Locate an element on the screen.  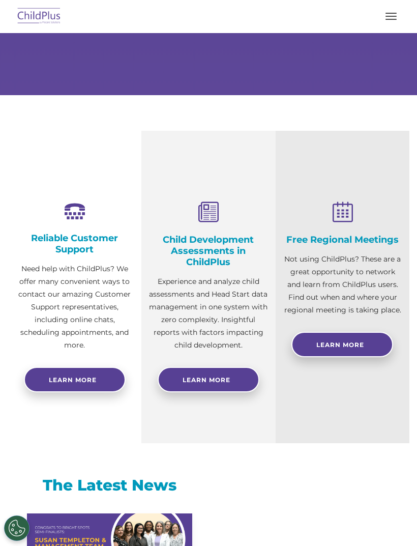
p: Need help with ChildPlus? We offer many convenient ways to contact our amazing Customer Support r... is located at coordinates (74, 307).